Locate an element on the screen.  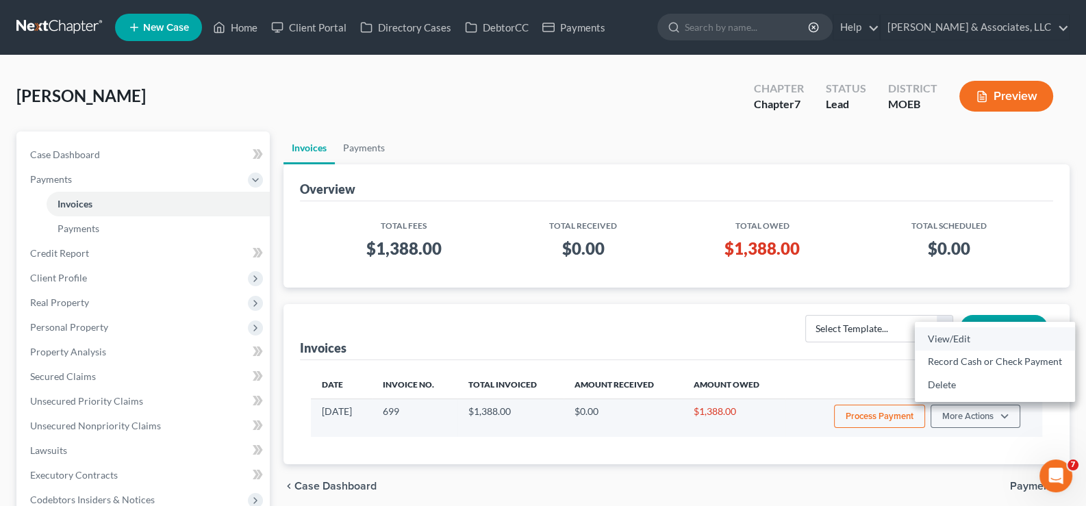
div: Status is located at coordinates (846, 88).